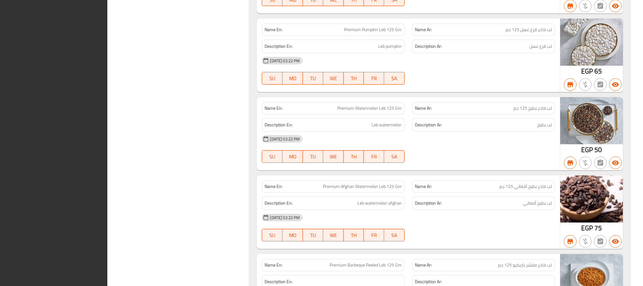  What do you see at coordinates (366, 265) in the screenshot?
I see `span: Premium Barbeque Peeled Leb 125 Gm` at bounding box center [366, 265].